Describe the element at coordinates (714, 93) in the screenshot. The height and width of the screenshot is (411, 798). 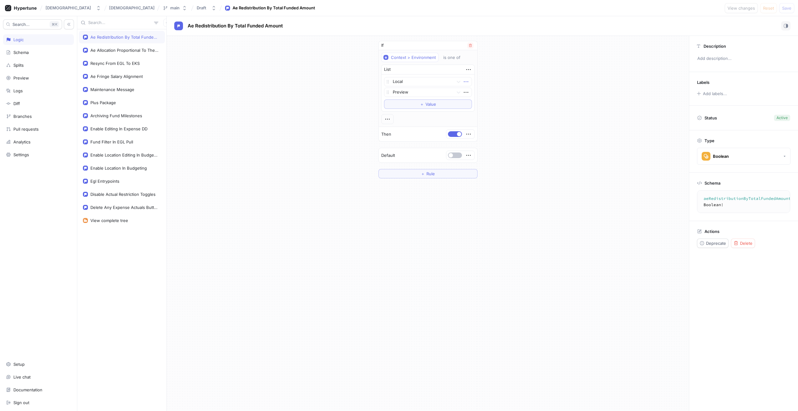
I see `div: Add labels...` at that location.